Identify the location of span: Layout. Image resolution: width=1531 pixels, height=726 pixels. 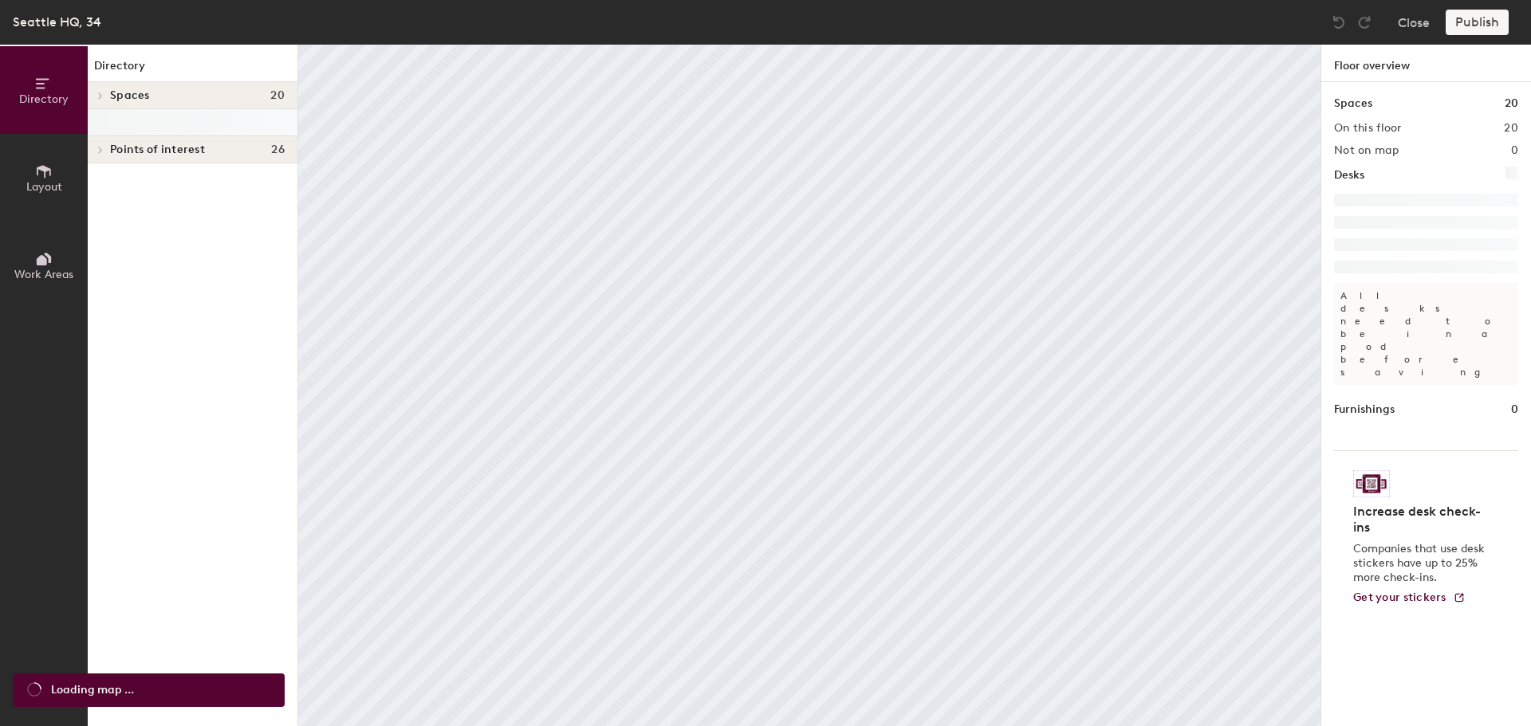
(44, 187).